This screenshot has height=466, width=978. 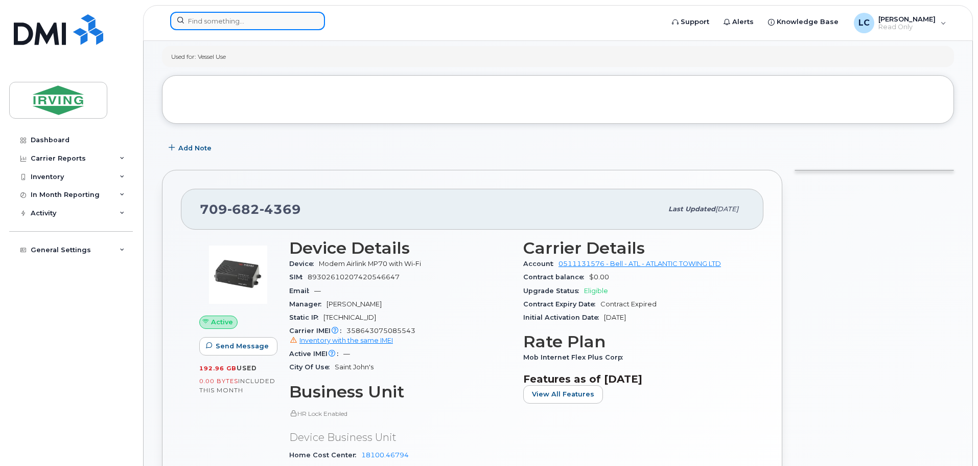 What do you see at coordinates (243, 209) in the screenshot?
I see `span: 682` at bounding box center [243, 209].